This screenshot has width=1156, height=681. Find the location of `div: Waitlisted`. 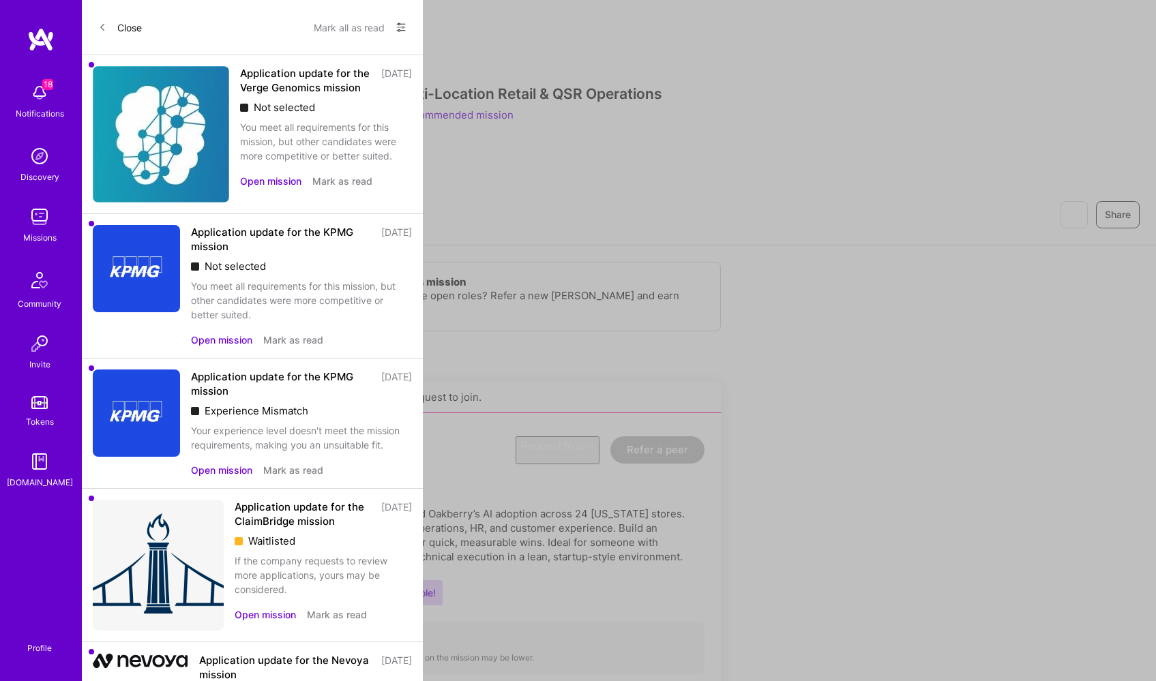

div: Waitlisted is located at coordinates (323, 541).